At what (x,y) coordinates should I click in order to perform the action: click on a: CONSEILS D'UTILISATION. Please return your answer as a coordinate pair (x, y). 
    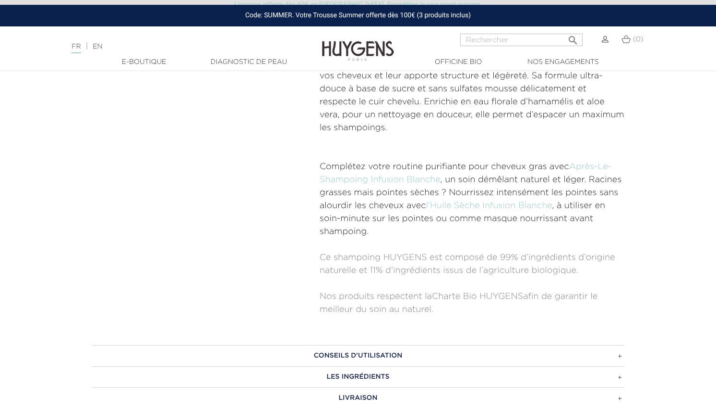
    Looking at the image, I should click on (358, 355).